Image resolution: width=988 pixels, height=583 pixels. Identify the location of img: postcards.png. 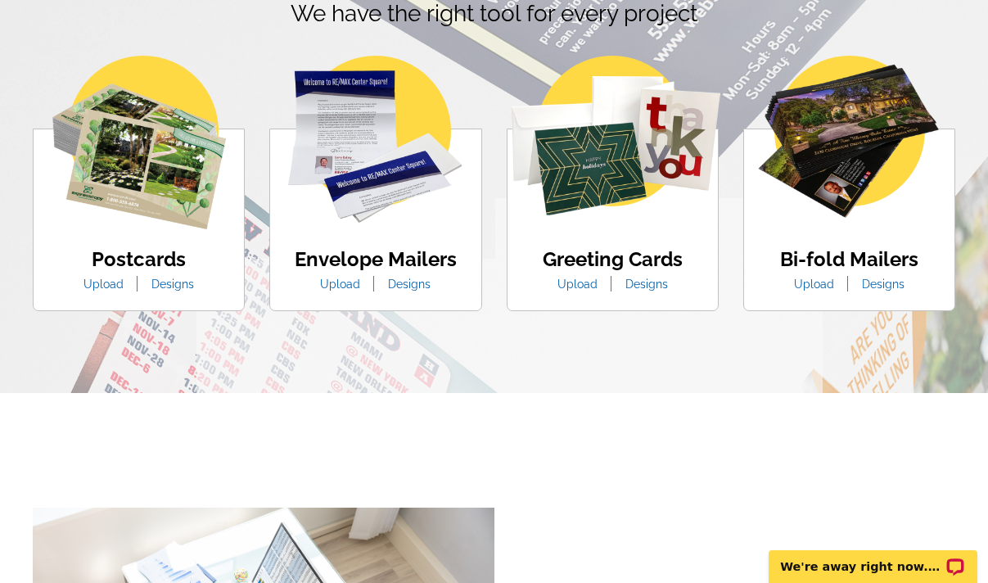
(139, 142).